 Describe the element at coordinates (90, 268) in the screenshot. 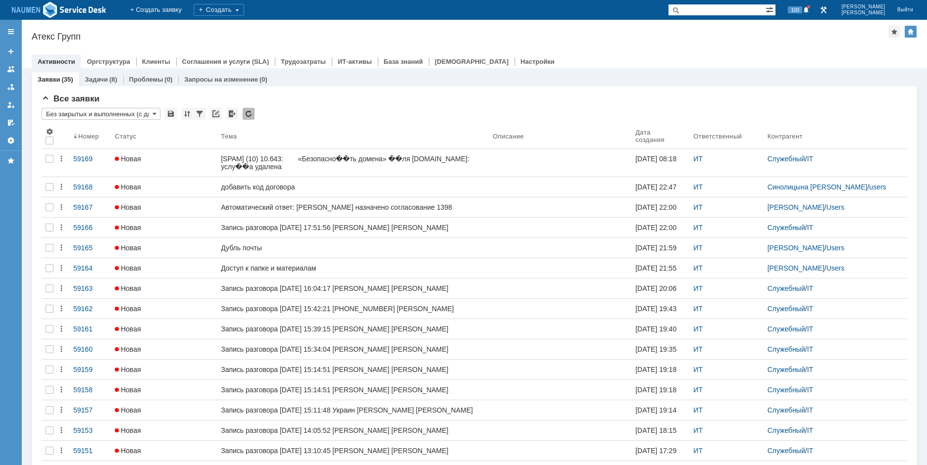

I see `div: 59164` at that location.